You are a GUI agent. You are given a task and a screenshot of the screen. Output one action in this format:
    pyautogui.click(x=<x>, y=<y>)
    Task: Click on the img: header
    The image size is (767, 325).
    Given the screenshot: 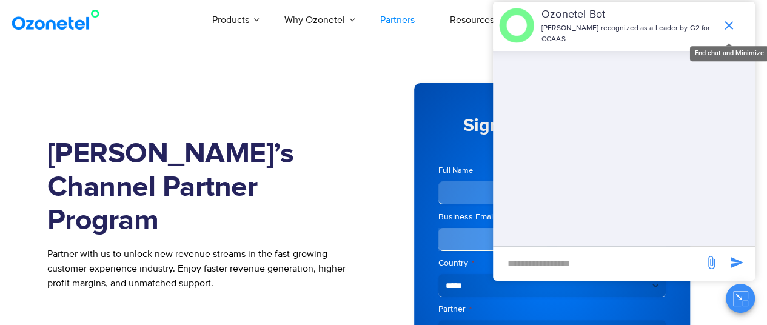 What is the action you would take?
    pyautogui.click(x=517, y=25)
    